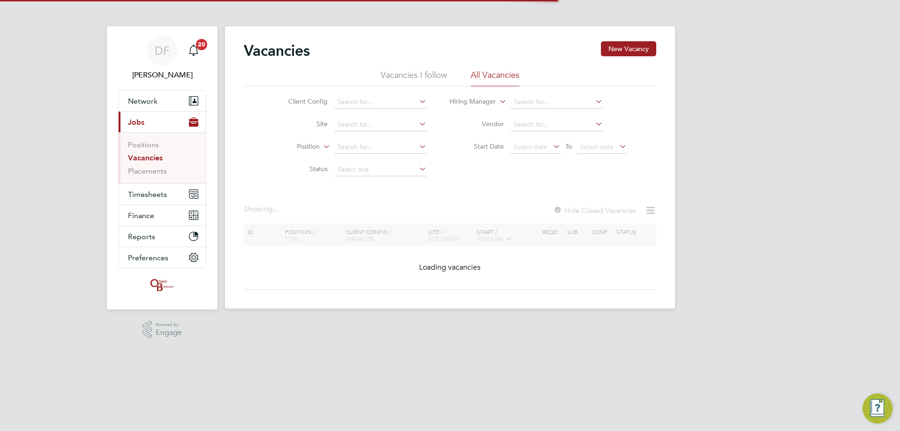 Image resolution: width=900 pixels, height=431 pixels. Describe the element at coordinates (136, 122) in the screenshot. I see `span: Jobs` at that location.